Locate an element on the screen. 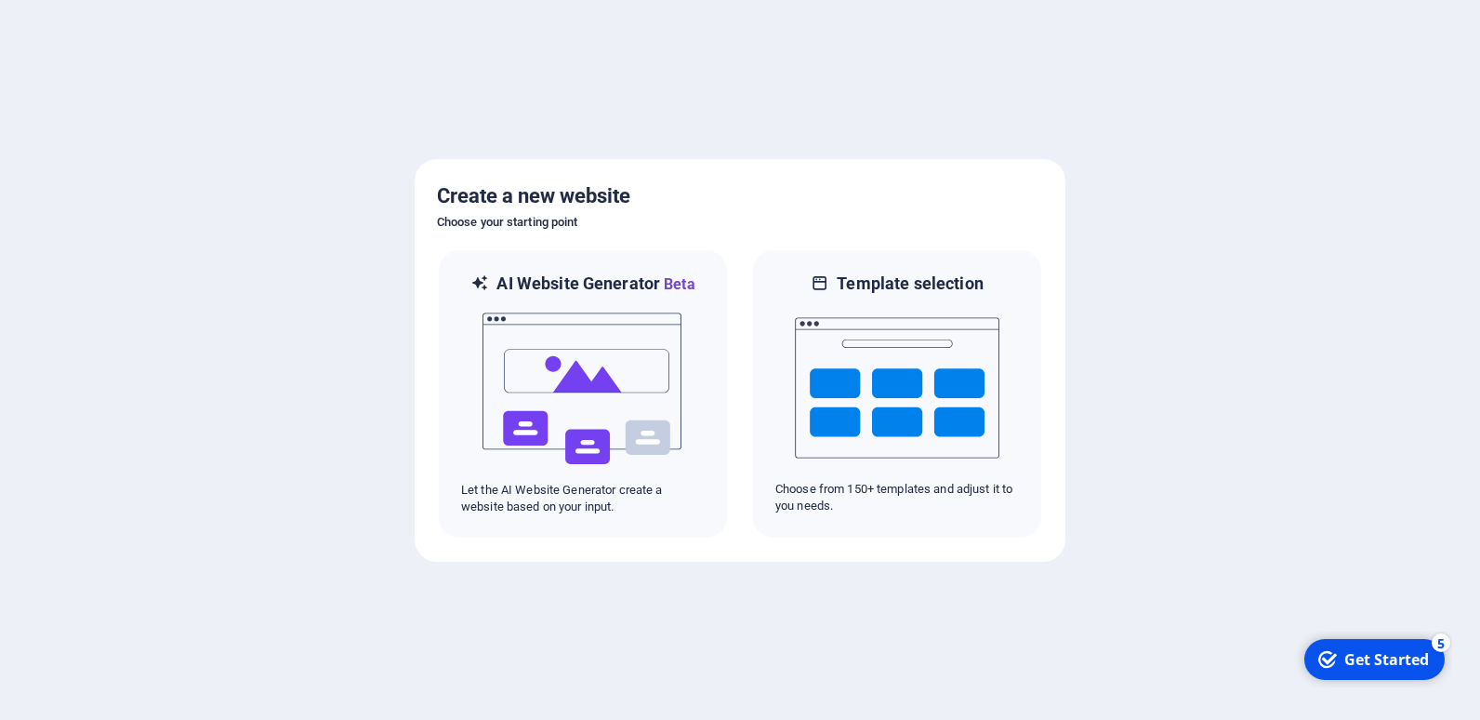  div: 5 is located at coordinates (147, 11).